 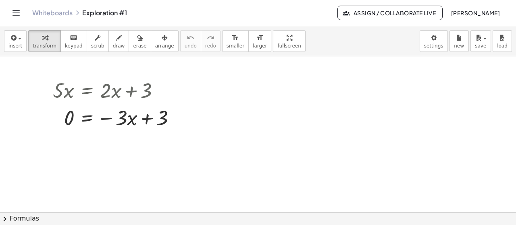 What do you see at coordinates (165, 46) in the screenshot?
I see `span: arrange` at bounding box center [165, 46].